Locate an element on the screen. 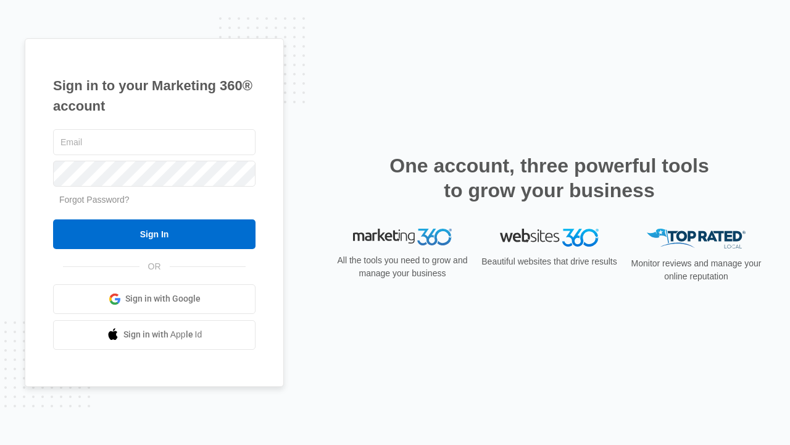 Image resolution: width=790 pixels, height=445 pixels. a: Sign in with Apple Id is located at coordinates (154, 335).